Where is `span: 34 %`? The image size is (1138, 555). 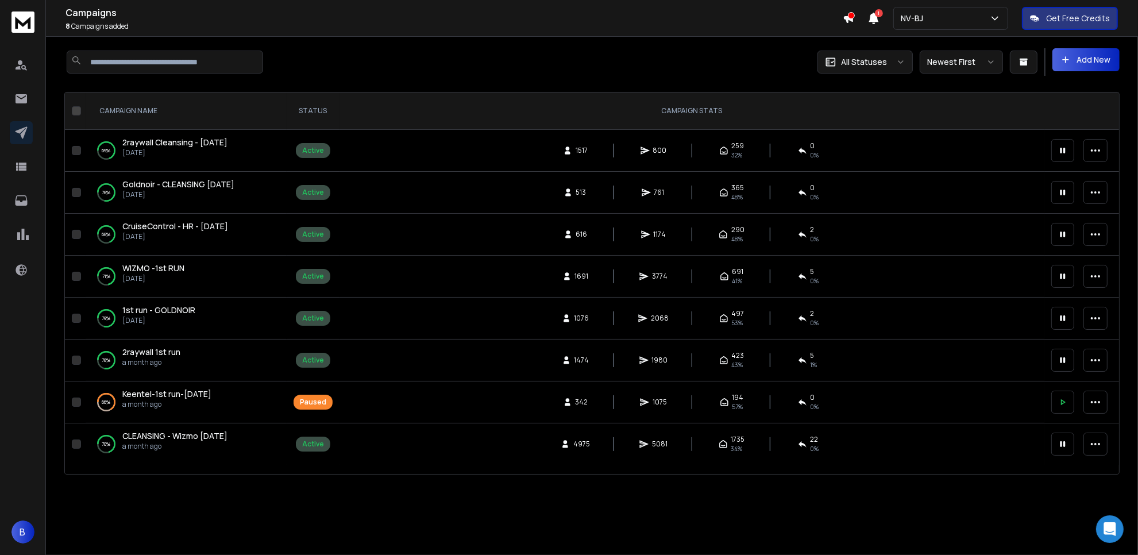
span: 34 % is located at coordinates (737, 449).